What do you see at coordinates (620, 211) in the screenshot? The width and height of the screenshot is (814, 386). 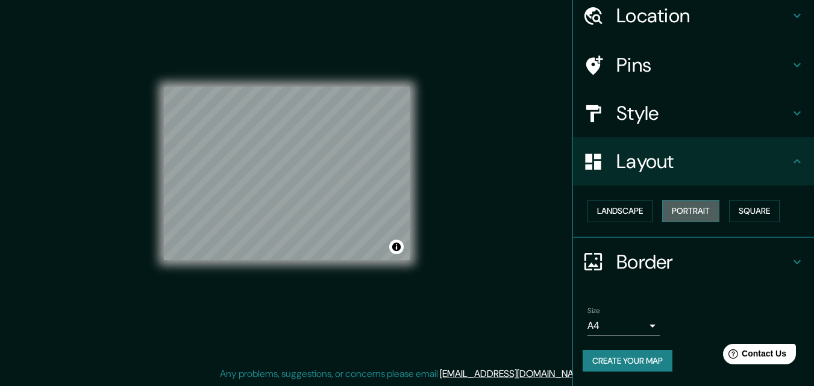 I see `button: Landscape` at bounding box center [620, 211].